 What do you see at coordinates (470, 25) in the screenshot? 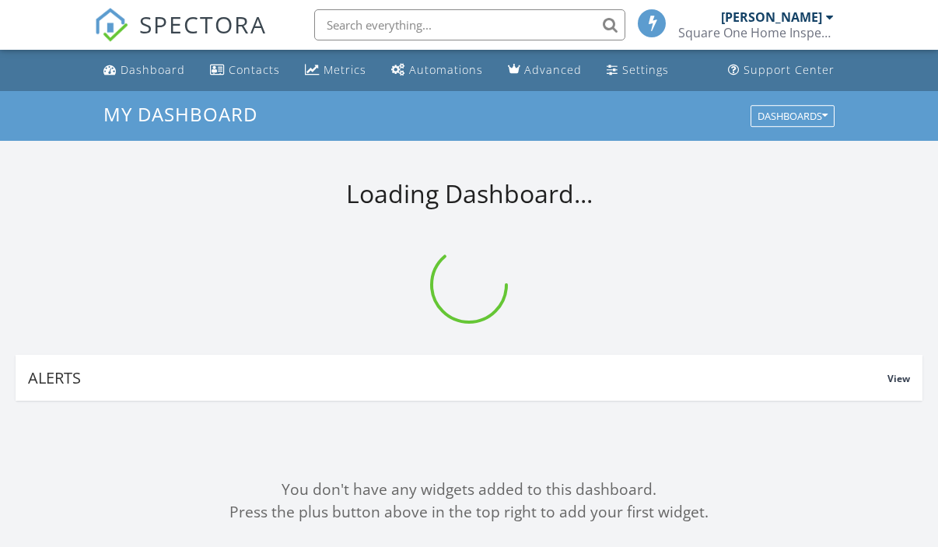
I see `input: Search everything...` at bounding box center [470, 25].